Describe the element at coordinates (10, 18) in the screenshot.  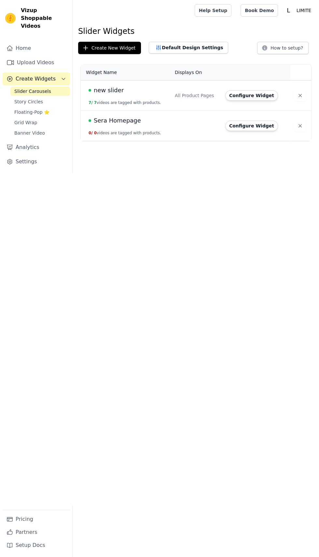
I see `img: Vizup` at that location.